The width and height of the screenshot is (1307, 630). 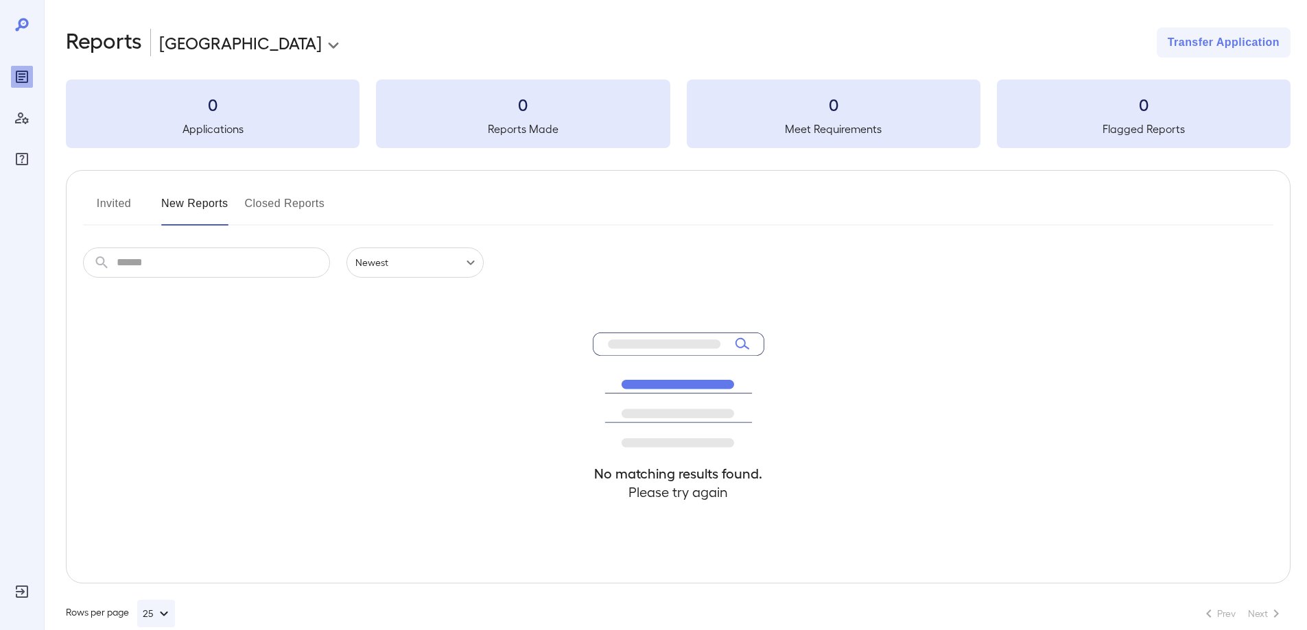 I want to click on h5: Flagged Reports, so click(x=1143, y=129).